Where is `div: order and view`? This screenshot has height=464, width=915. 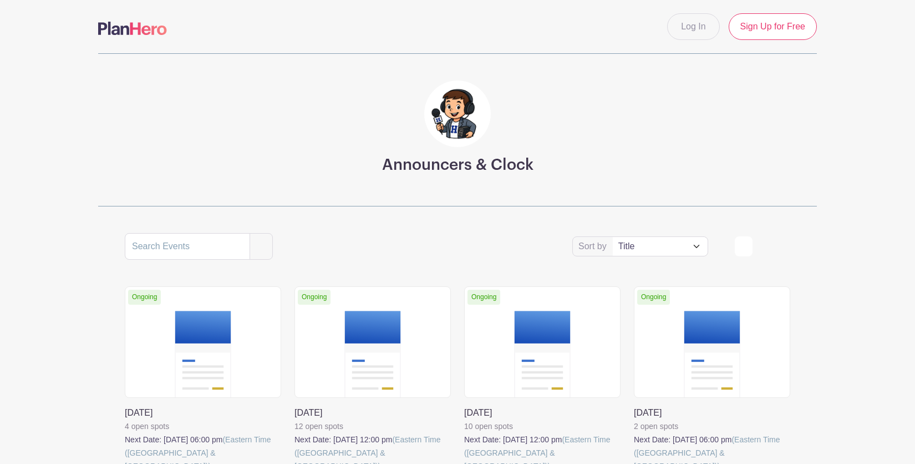
div: order and view is located at coordinates (763, 246).